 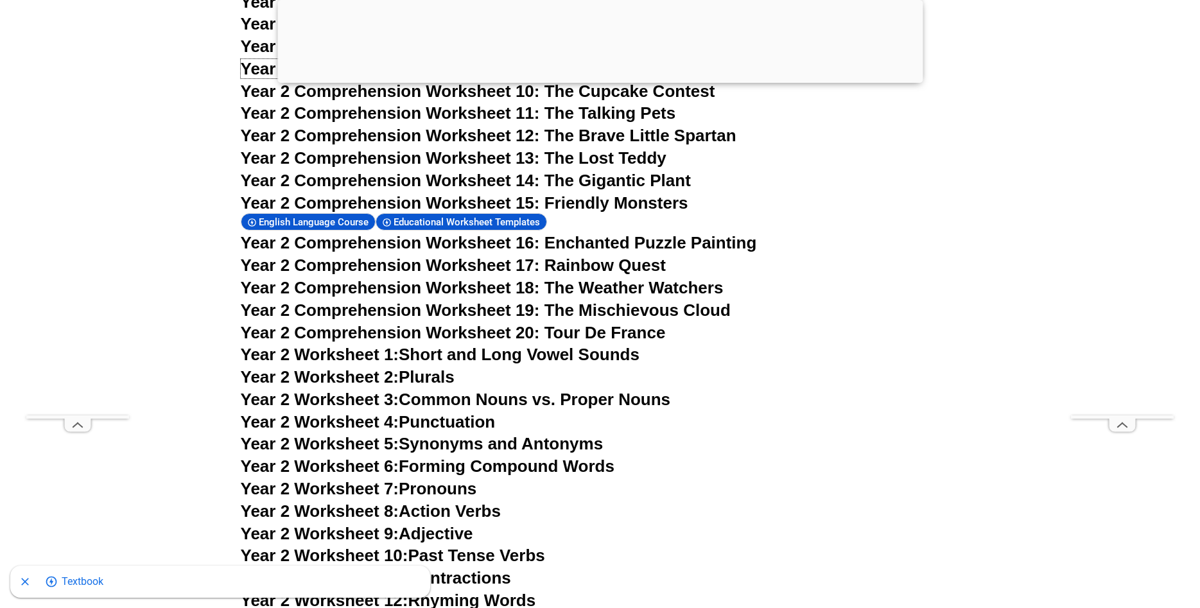 What do you see at coordinates (464, 203) in the screenshot?
I see `a: Year 2 Comprehension Worksheet 15: Friendly Monsters` at bounding box center [464, 203].